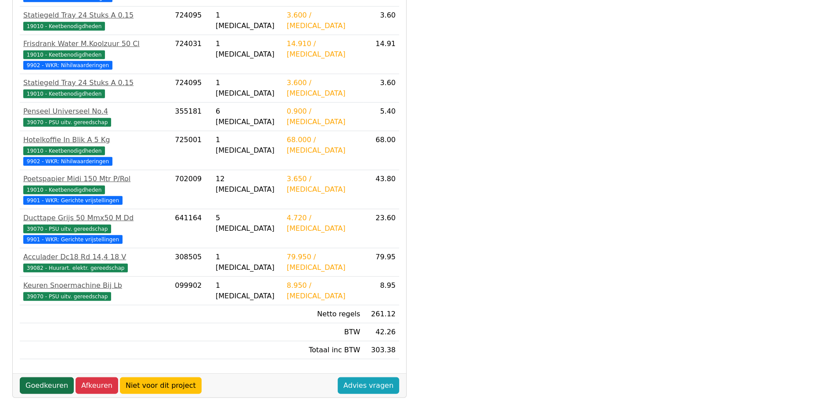 The width and height of the screenshot is (824, 408). Describe the element at coordinates (381, 190) in the screenshot. I see `td: 43.80` at that location.